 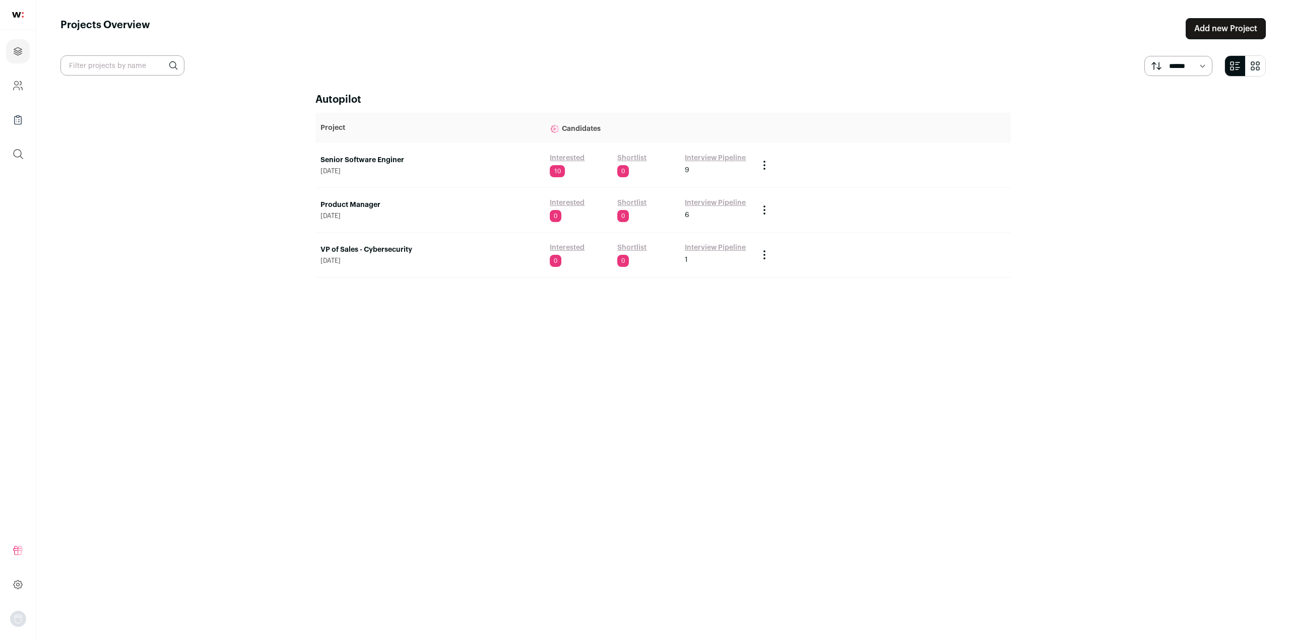 What do you see at coordinates (18, 15) in the screenshot?
I see `img: wellfound-shorthand-0d5821cbd27db2630d0214b213865d53afaa358527fdda9d0ea32b1df1b89c2c.svg` at bounding box center [18, 15].